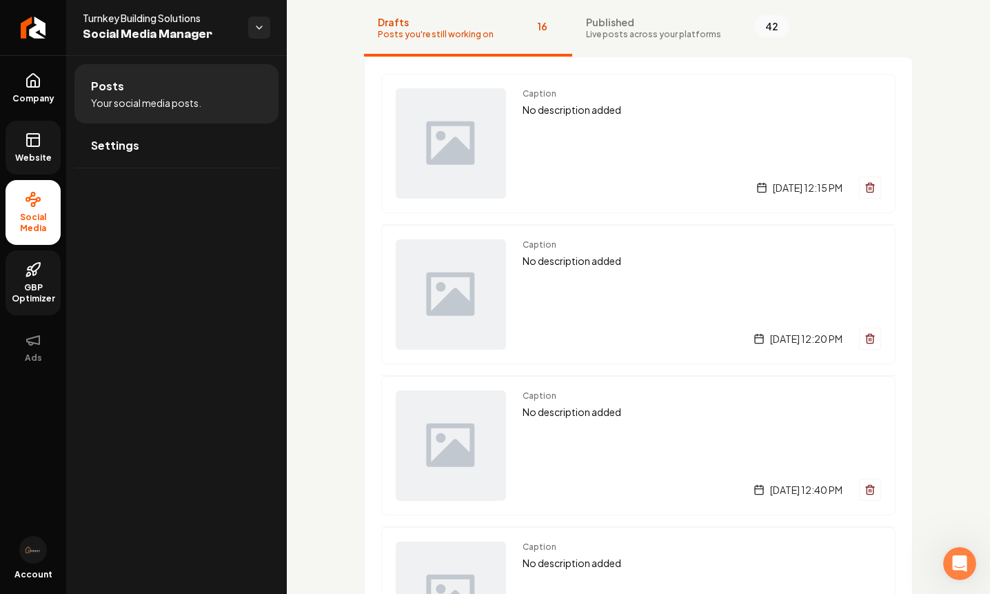  What do you see at coordinates (33, 158) in the screenshot?
I see `span: Website` at bounding box center [33, 158].